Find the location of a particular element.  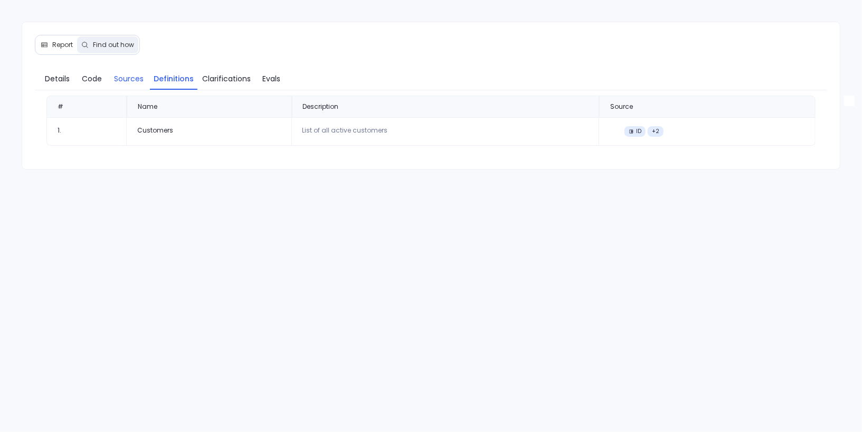

span: Details is located at coordinates (57, 79).